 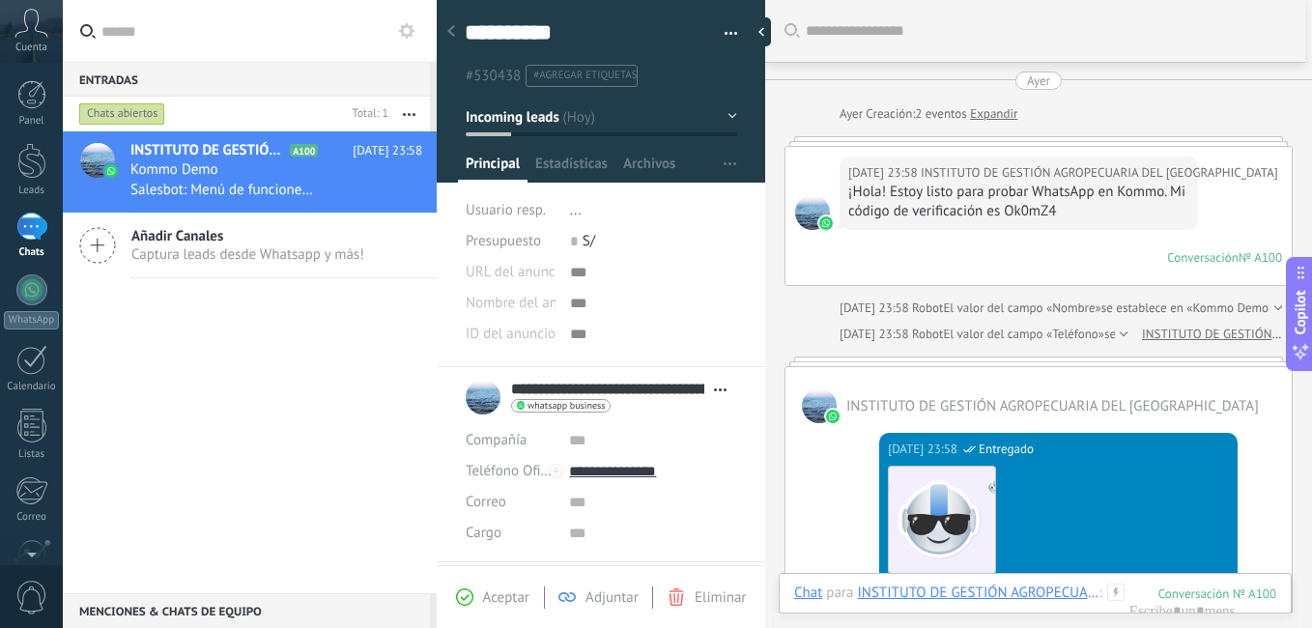 What do you see at coordinates (32, 121) in the screenshot?
I see `div: Panel` at bounding box center [32, 121].